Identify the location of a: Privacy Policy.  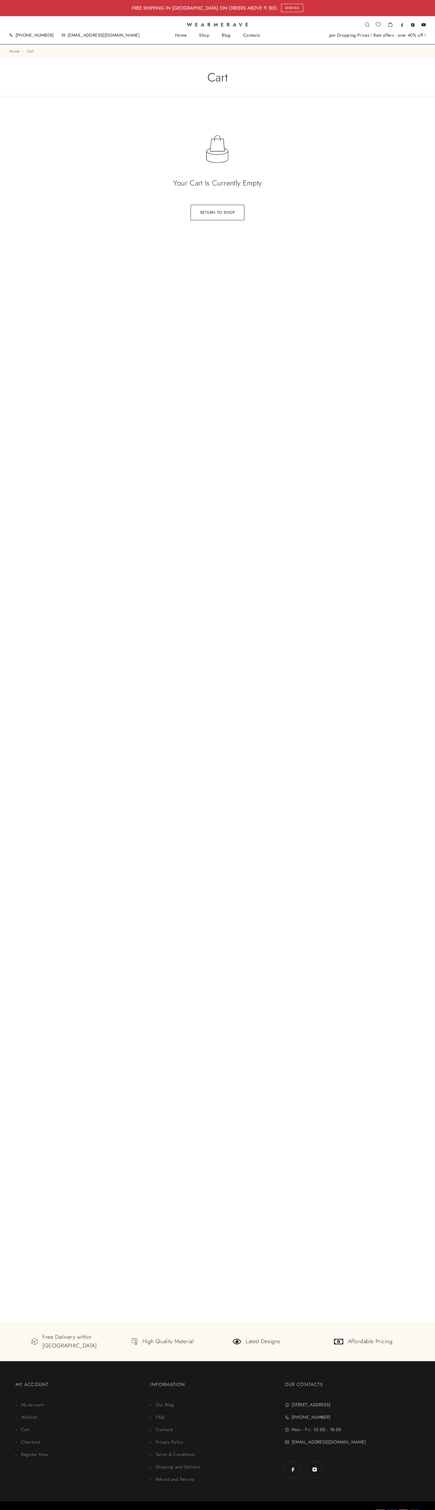
(217, 1442).